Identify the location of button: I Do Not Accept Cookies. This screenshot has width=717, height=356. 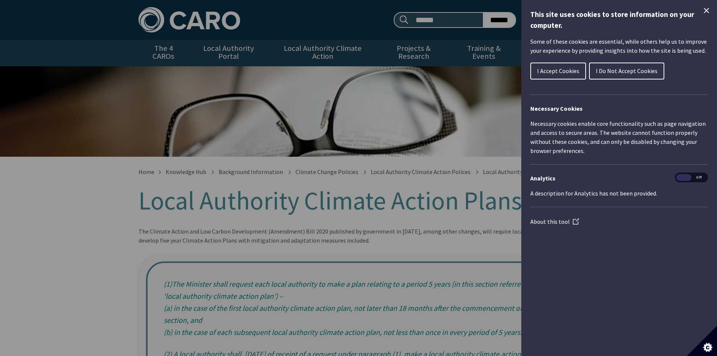
(627, 71).